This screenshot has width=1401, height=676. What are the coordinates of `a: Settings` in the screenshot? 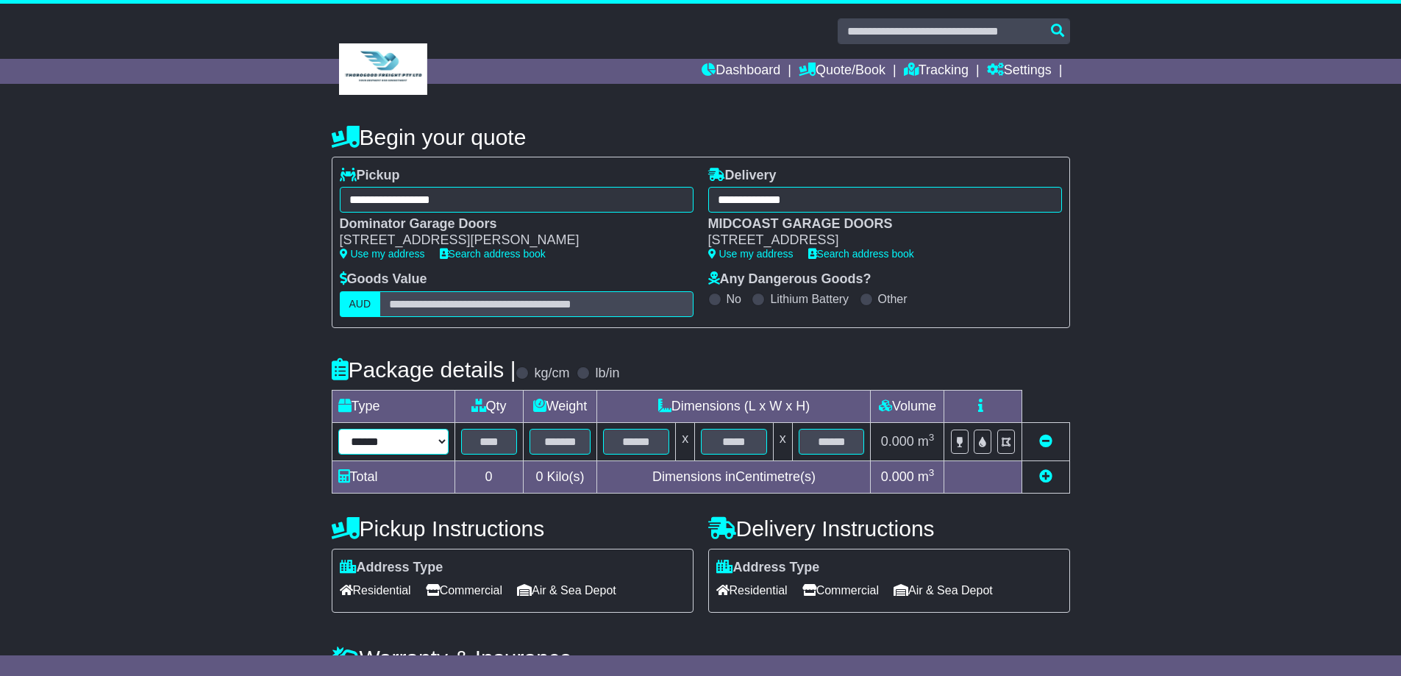 It's located at (1019, 71).